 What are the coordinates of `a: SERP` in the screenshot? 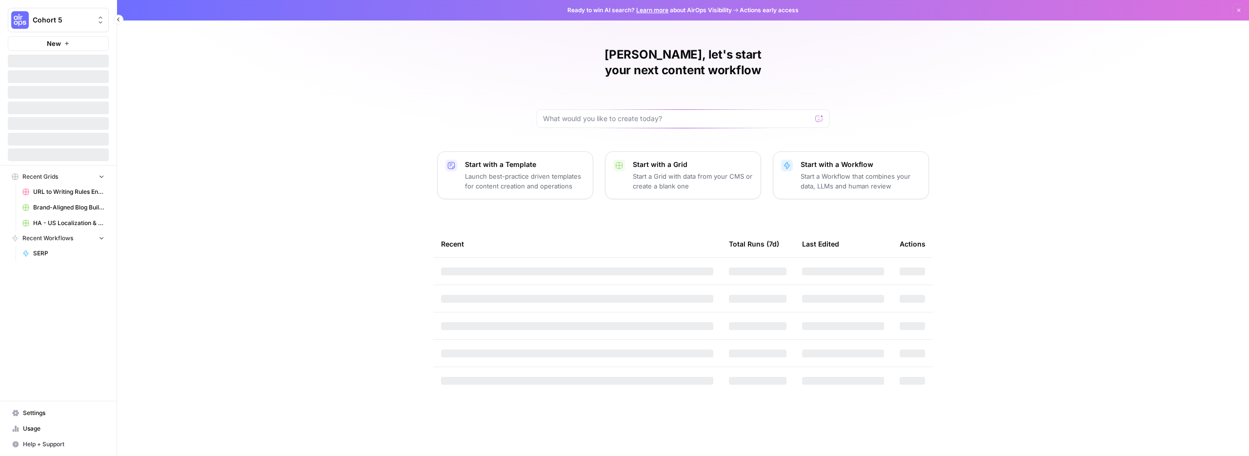 It's located at (63, 253).